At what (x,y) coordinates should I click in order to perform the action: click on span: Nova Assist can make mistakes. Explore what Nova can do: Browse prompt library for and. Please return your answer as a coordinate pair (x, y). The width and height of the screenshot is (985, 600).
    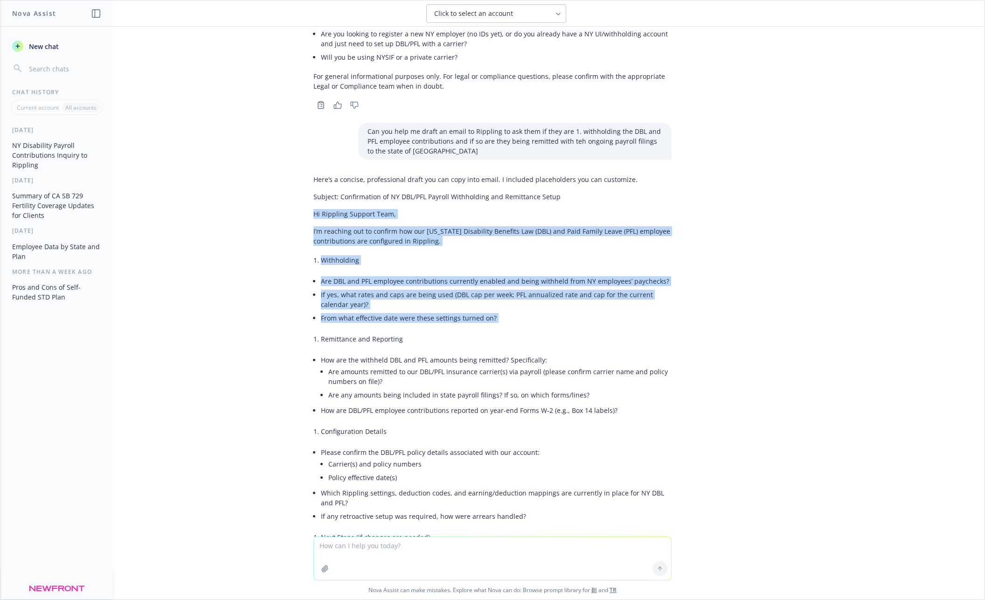
    Looking at the image, I should click on (492, 589).